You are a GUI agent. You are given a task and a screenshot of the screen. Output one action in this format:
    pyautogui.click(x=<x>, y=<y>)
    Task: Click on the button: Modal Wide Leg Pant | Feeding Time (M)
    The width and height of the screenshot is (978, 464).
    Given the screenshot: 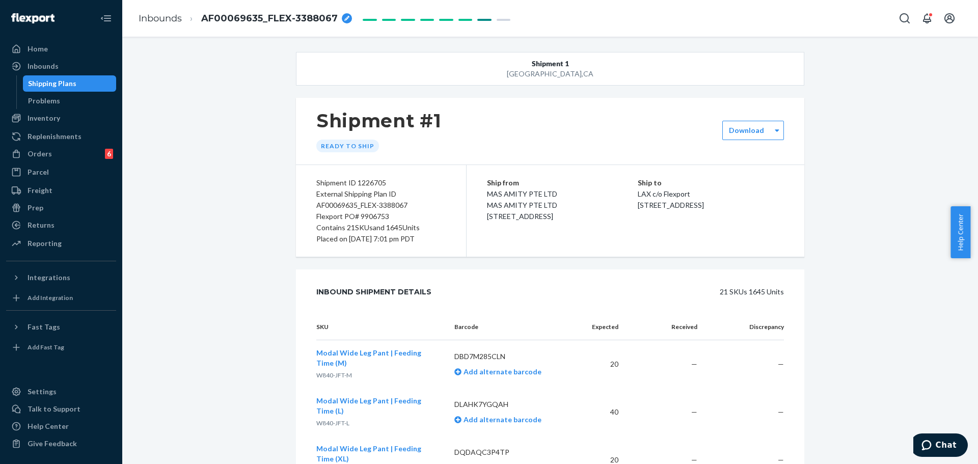 What is the action you would take?
    pyautogui.click(x=377, y=358)
    